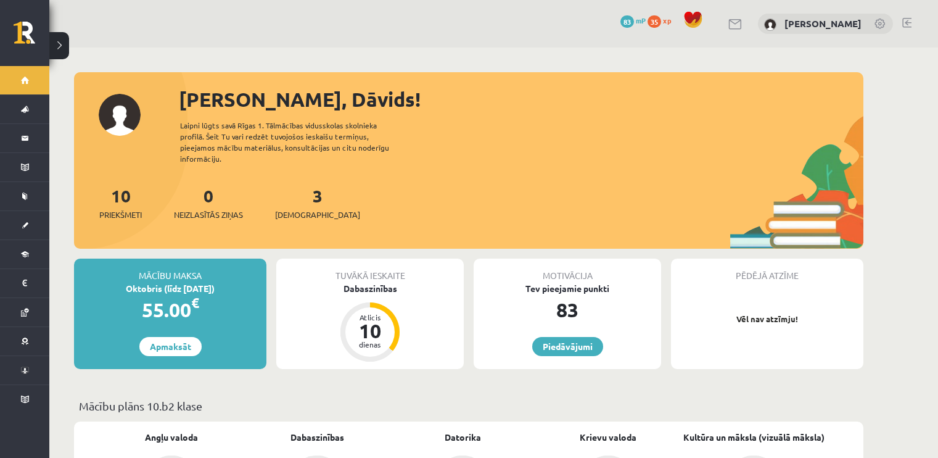 The width and height of the screenshot is (938, 458). I want to click on span: xp, so click(667, 20).